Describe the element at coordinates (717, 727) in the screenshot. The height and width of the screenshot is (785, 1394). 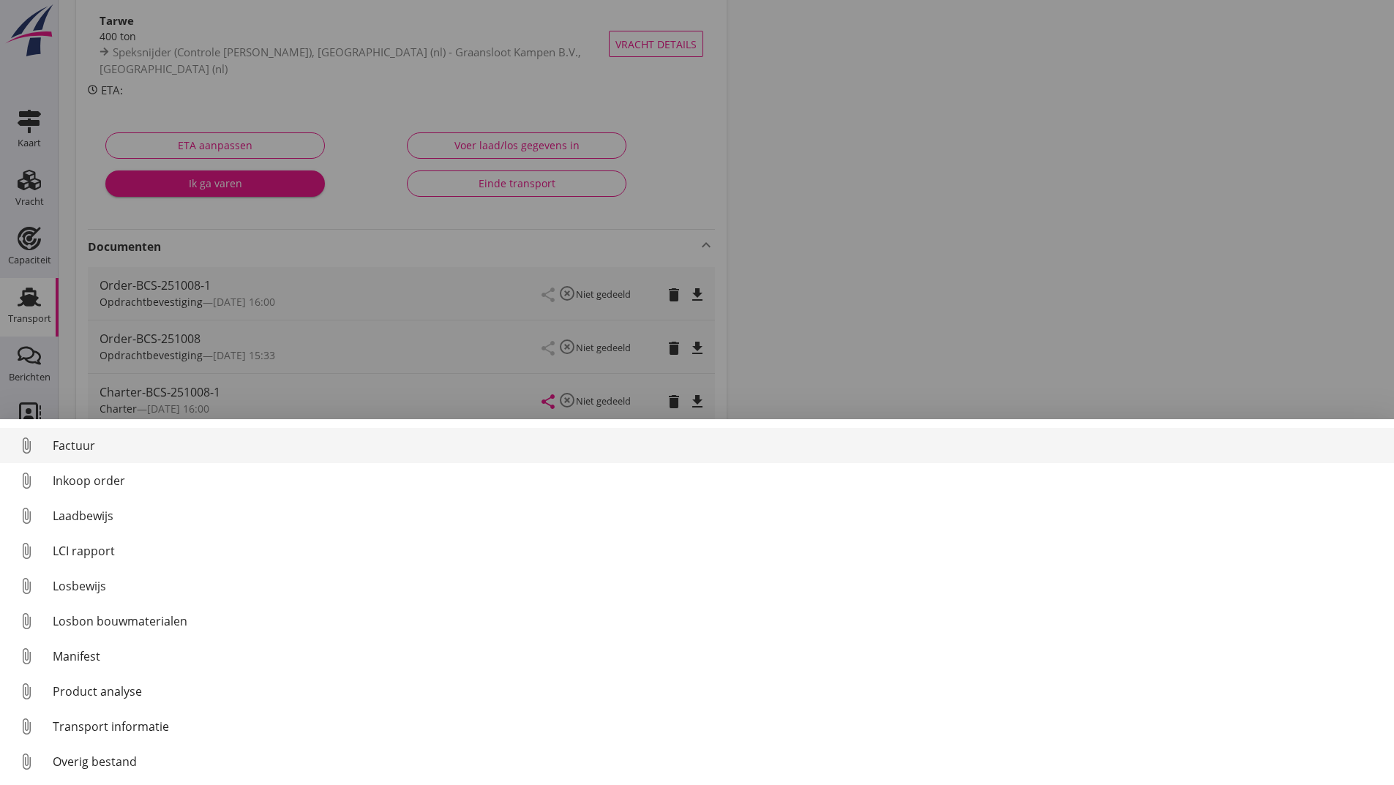
I see `div: Transport informatie` at that location.